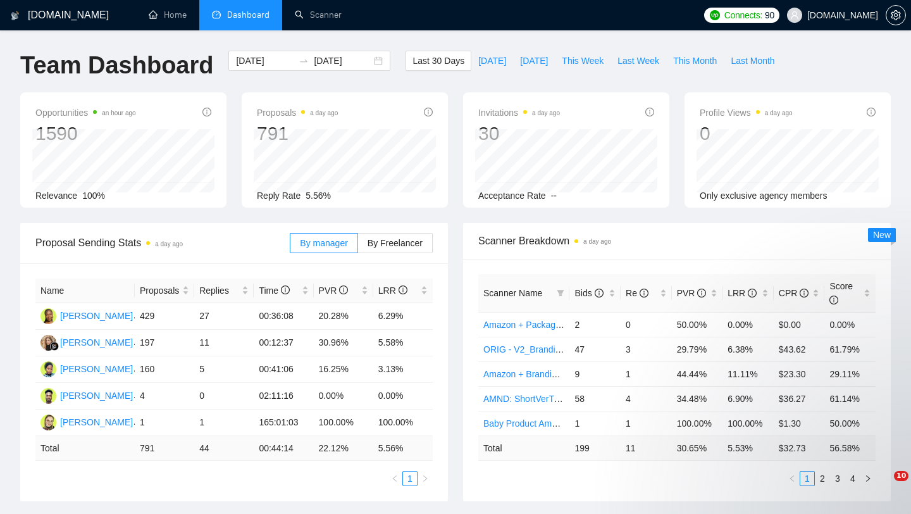 This screenshot has height=514, width=911. Describe the element at coordinates (438, 61) in the screenshot. I see `span: Last 30 Days` at that location.